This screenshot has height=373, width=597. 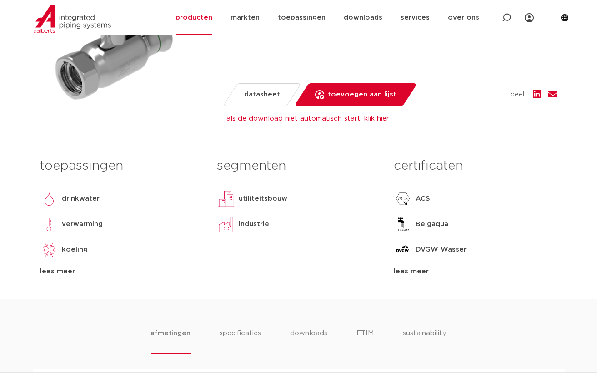 What do you see at coordinates (82, 224) in the screenshot?
I see `p: verwarming` at bounding box center [82, 224].